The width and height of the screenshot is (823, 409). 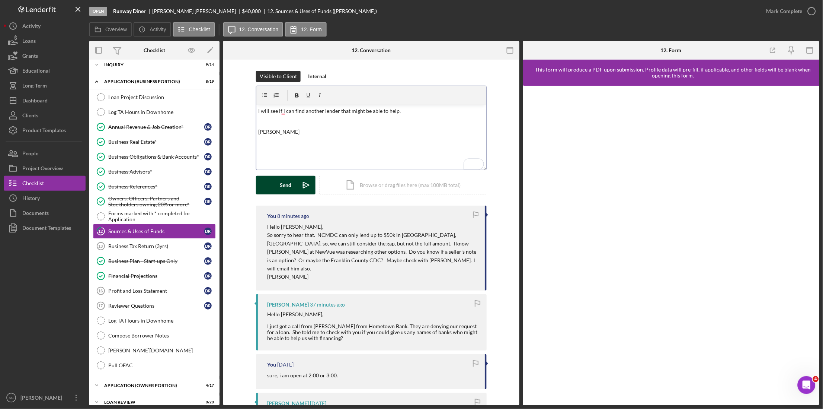 What do you see at coordinates (45, 130) in the screenshot?
I see `button: Product Templates` at bounding box center [45, 130].